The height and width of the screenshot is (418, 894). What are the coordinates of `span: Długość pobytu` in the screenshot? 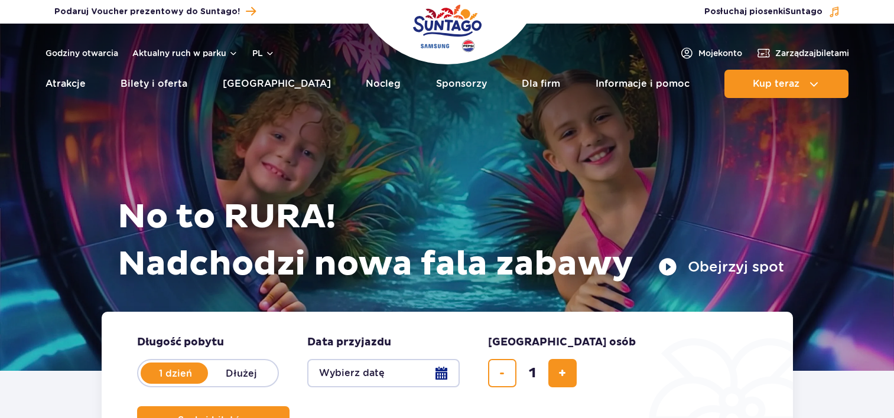 It's located at (180, 343).